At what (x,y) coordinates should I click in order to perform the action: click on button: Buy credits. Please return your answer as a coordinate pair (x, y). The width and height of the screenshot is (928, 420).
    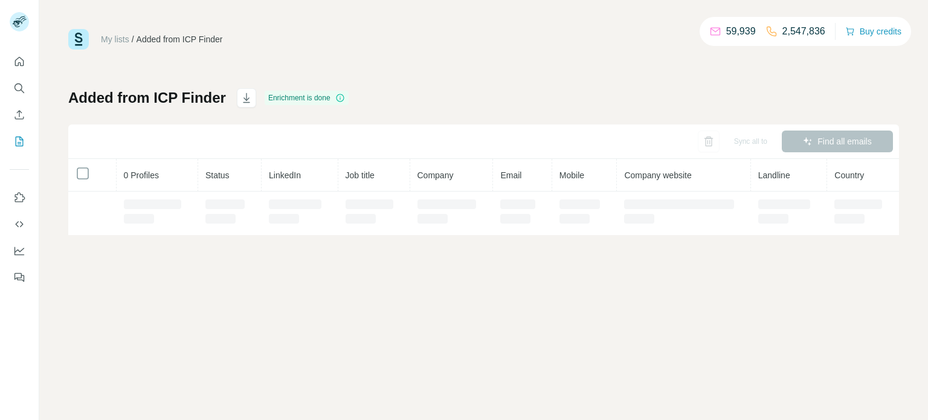
    Looking at the image, I should click on (873, 31).